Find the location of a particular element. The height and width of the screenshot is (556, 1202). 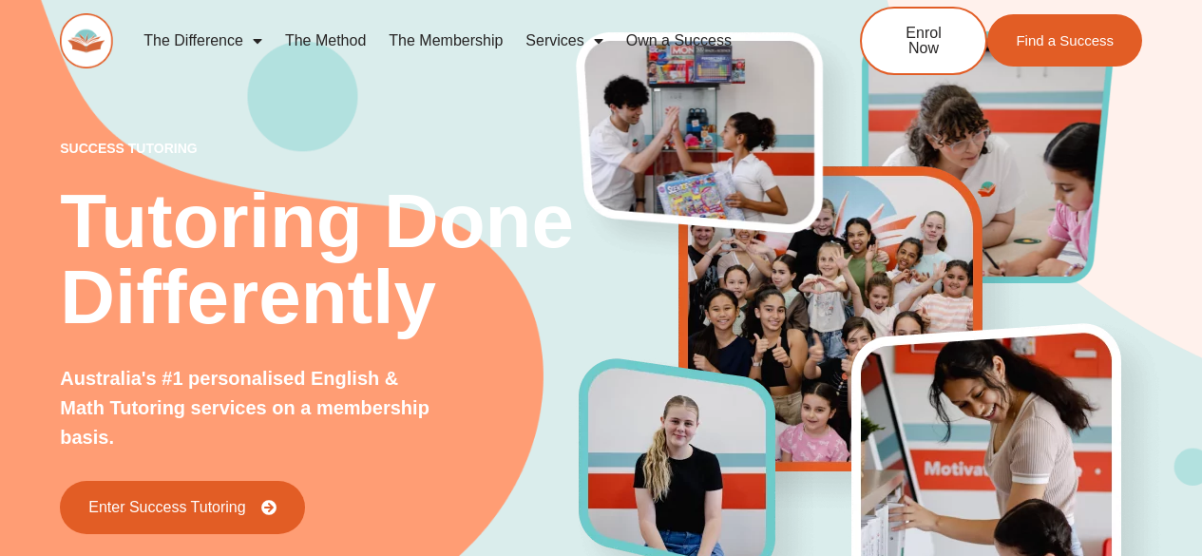

h2: Tutoring Done Differently is located at coordinates (319, 259).